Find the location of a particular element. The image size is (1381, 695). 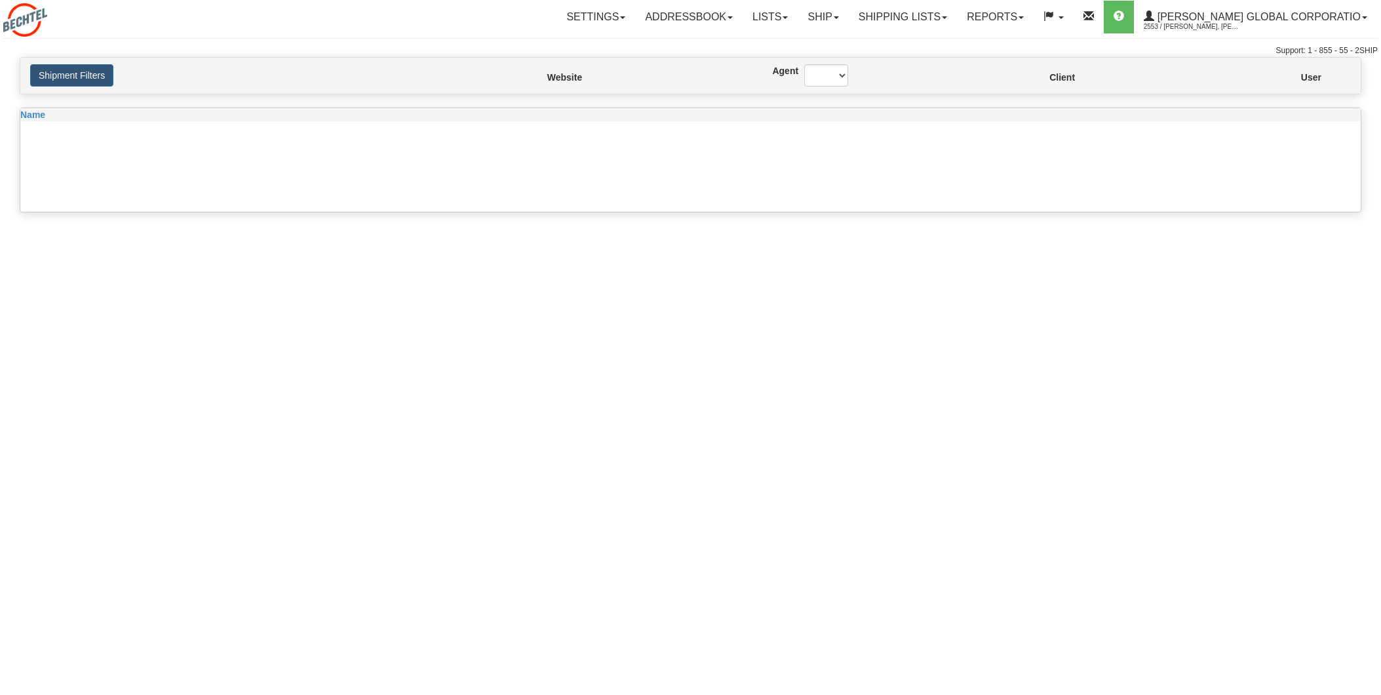

a: Lists is located at coordinates (770, 17).